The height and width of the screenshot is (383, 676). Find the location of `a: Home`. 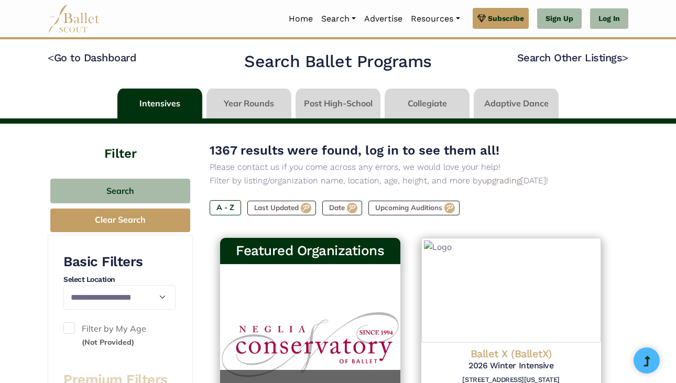

a: Home is located at coordinates (301, 19).